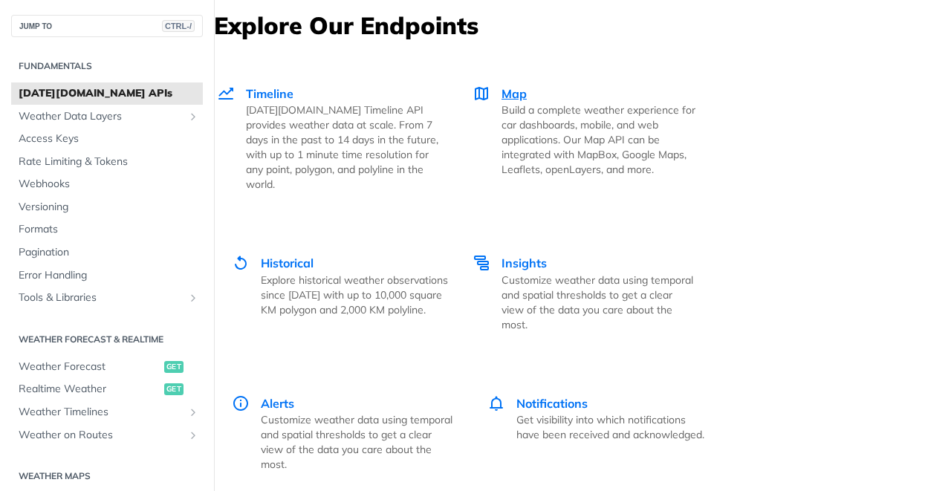 This screenshot has height=491, width=951. I want to click on a: Map Map Build a complete weather experience for car dashboards, mobile, and web applications. Our..., so click(584, 138).